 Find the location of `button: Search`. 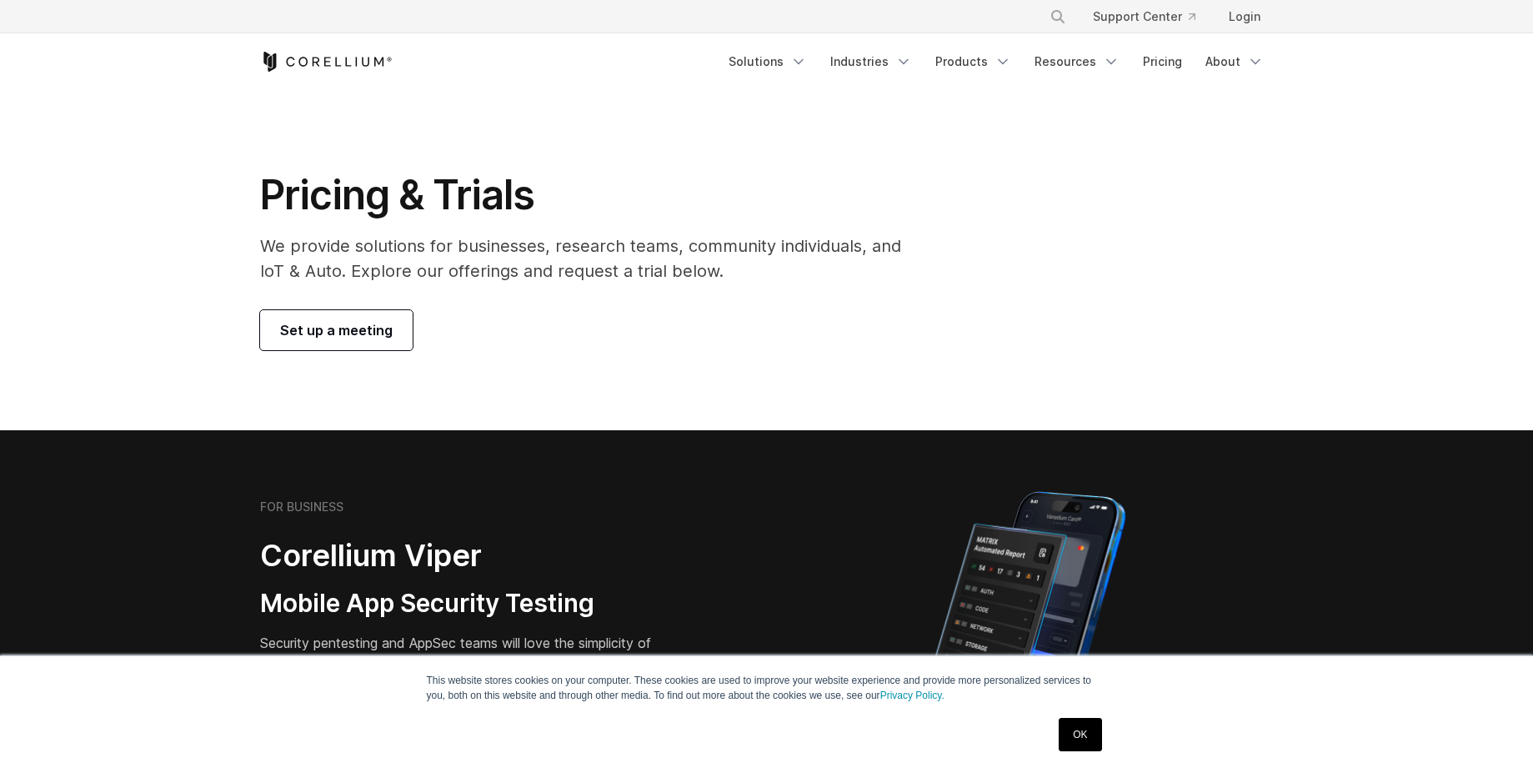

button: Search is located at coordinates (1058, 17).